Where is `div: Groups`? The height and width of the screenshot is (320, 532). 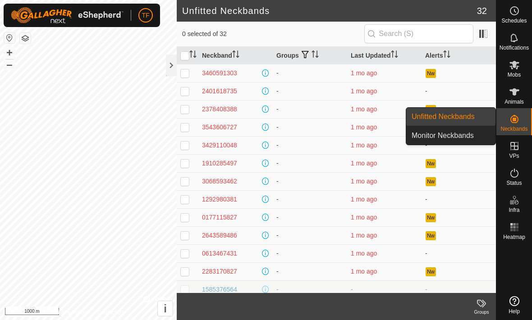 div: Groups is located at coordinates (482, 312).